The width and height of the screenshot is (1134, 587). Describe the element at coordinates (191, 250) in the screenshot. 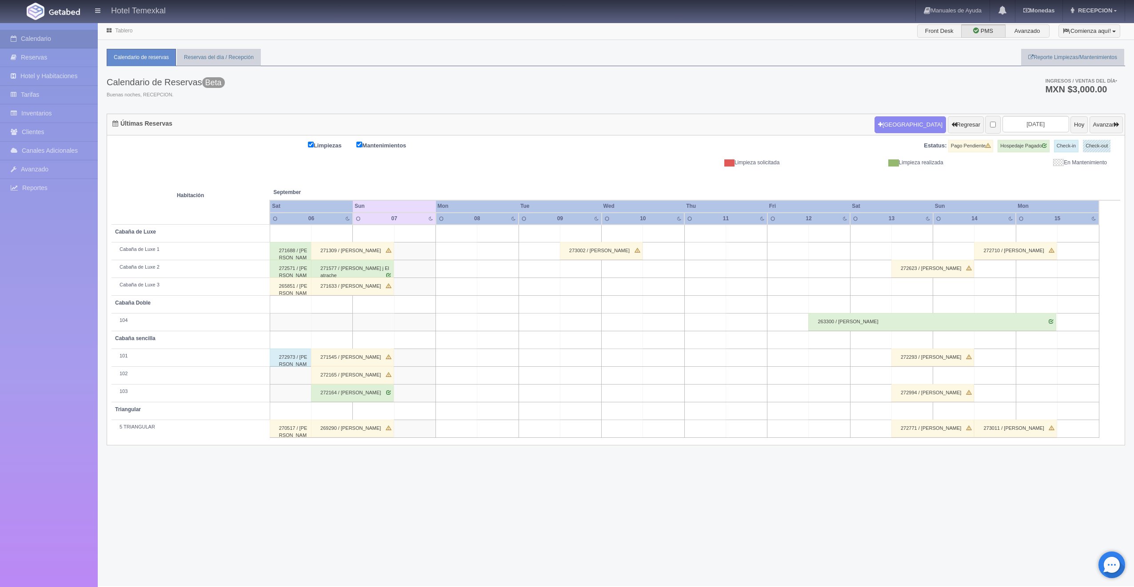

I see `div: Cabaña de Luxe 1` at that location.